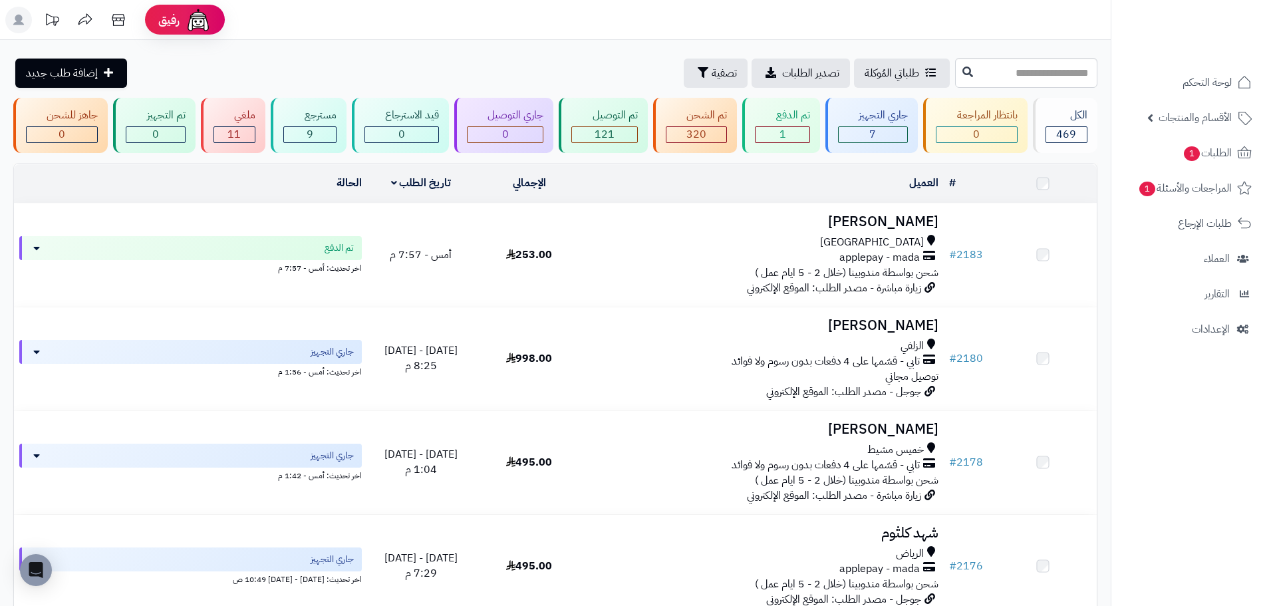 The image size is (1267, 606). Describe the element at coordinates (975, 125) in the screenshot. I see `a: بانتظار المراجعة 0` at that location.